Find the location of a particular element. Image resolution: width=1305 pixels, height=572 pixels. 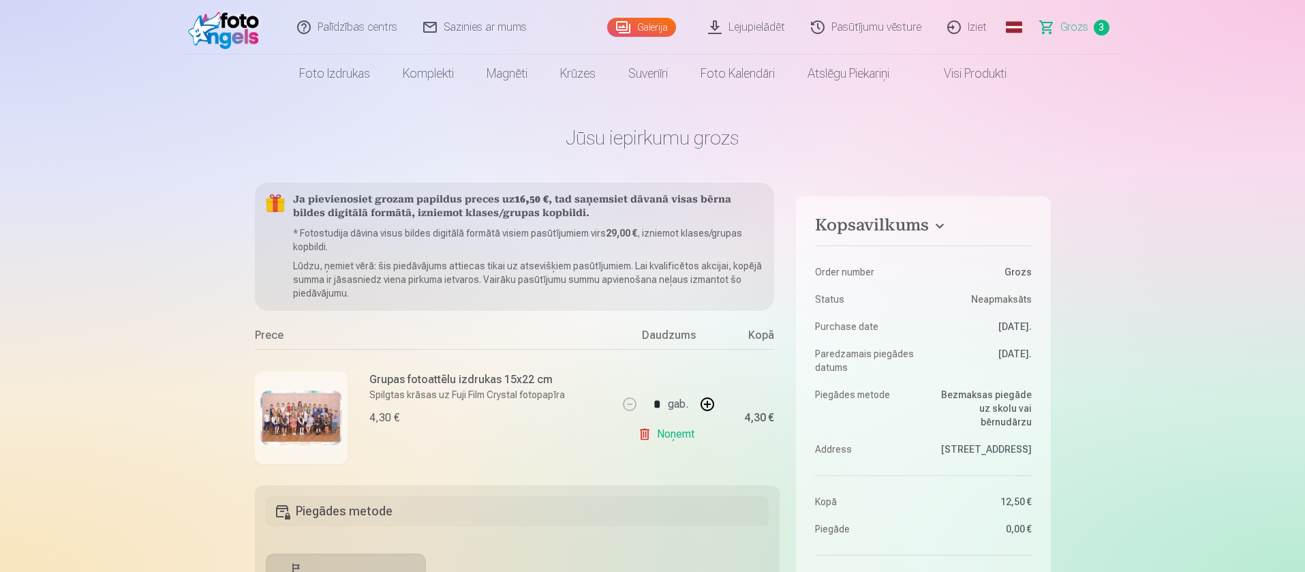

h5: Piegādes metode is located at coordinates (517, 511).